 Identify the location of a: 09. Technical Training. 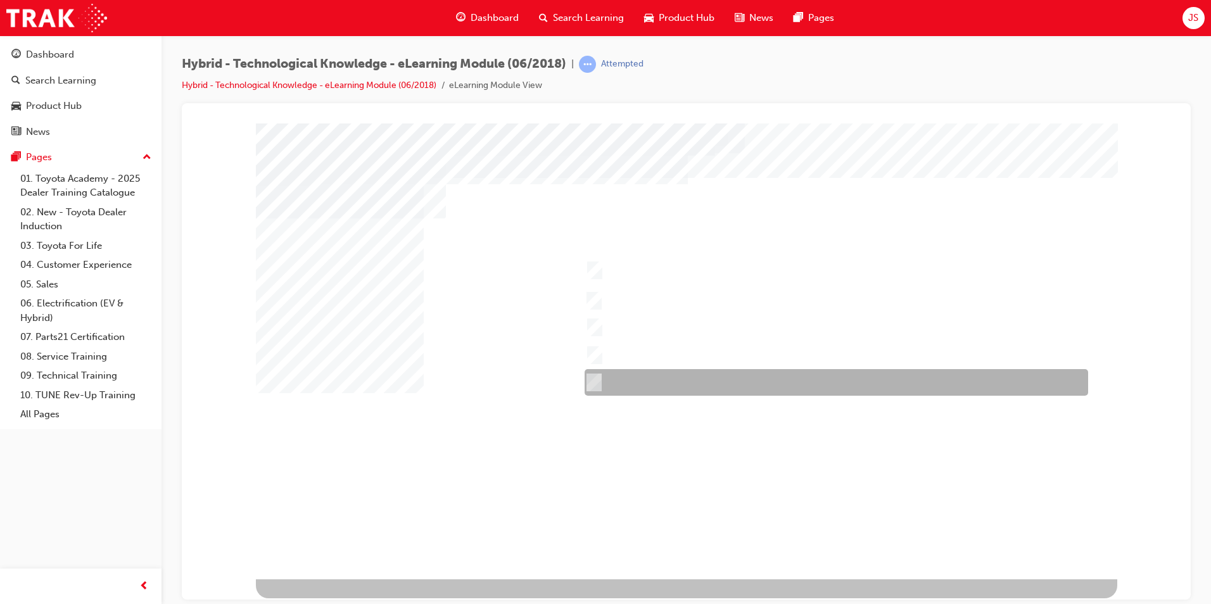
(86, 376).